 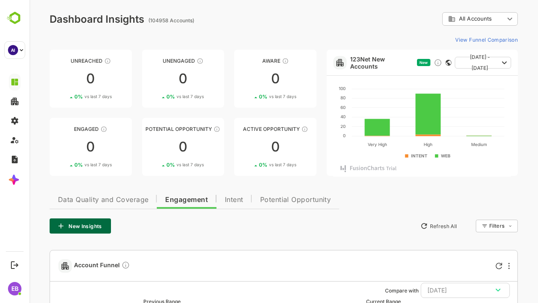 What do you see at coordinates (399, 144) in the screenshot?
I see `text: High` at bounding box center [399, 144].